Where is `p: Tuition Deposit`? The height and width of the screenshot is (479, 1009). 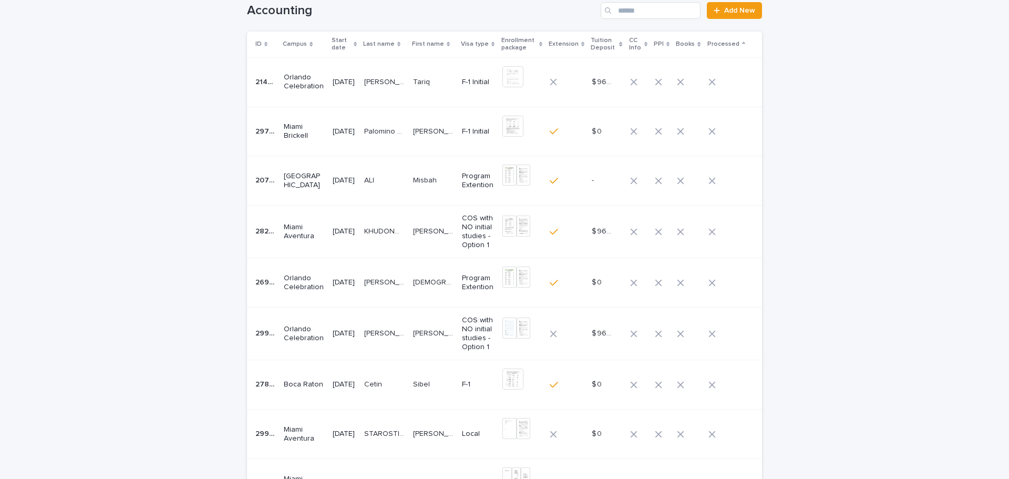 p: Tuition Deposit is located at coordinates (603, 44).